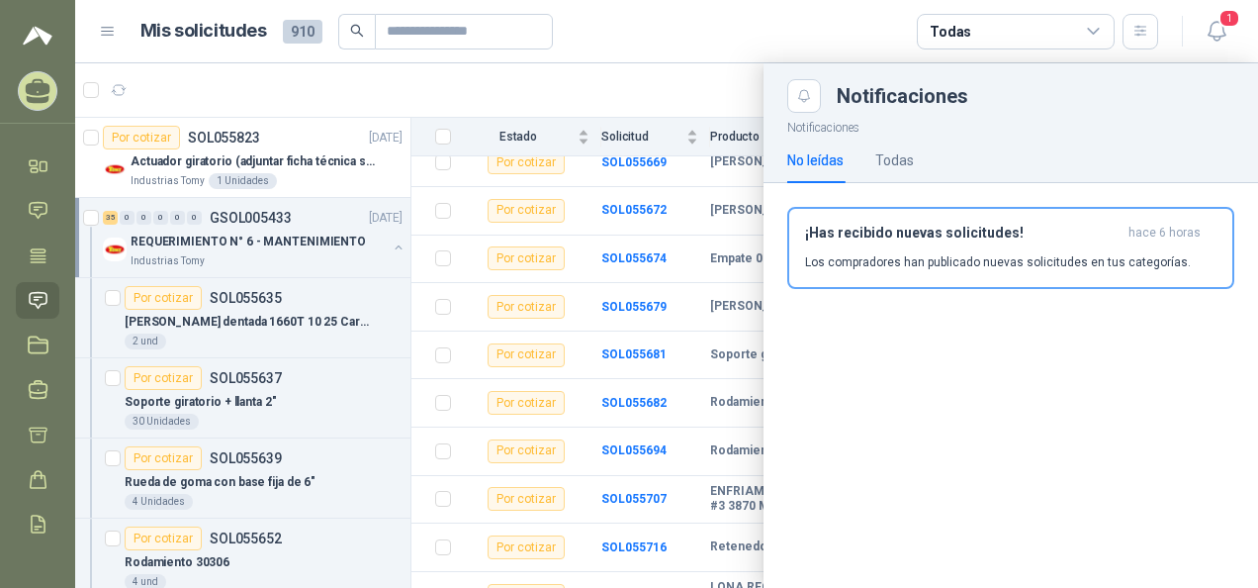 The image size is (1258, 588). I want to click on h1: Mis solicitudes, so click(204, 31).